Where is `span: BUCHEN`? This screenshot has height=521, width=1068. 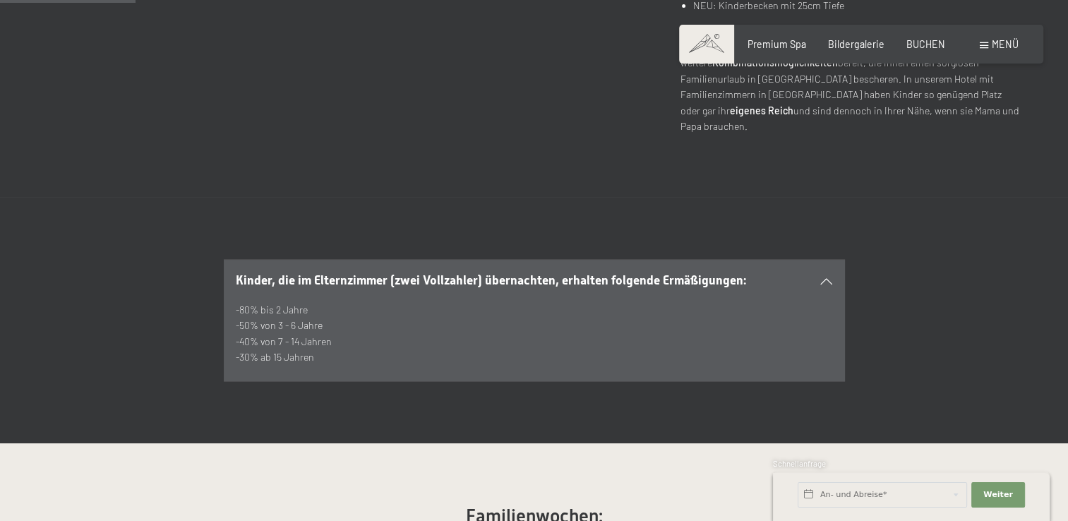 span: BUCHEN is located at coordinates (925, 44).